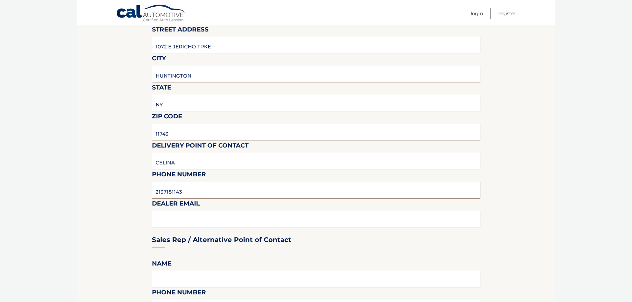  Describe the element at coordinates (176, 205) in the screenshot. I see `label: Dealer Email` at that location.